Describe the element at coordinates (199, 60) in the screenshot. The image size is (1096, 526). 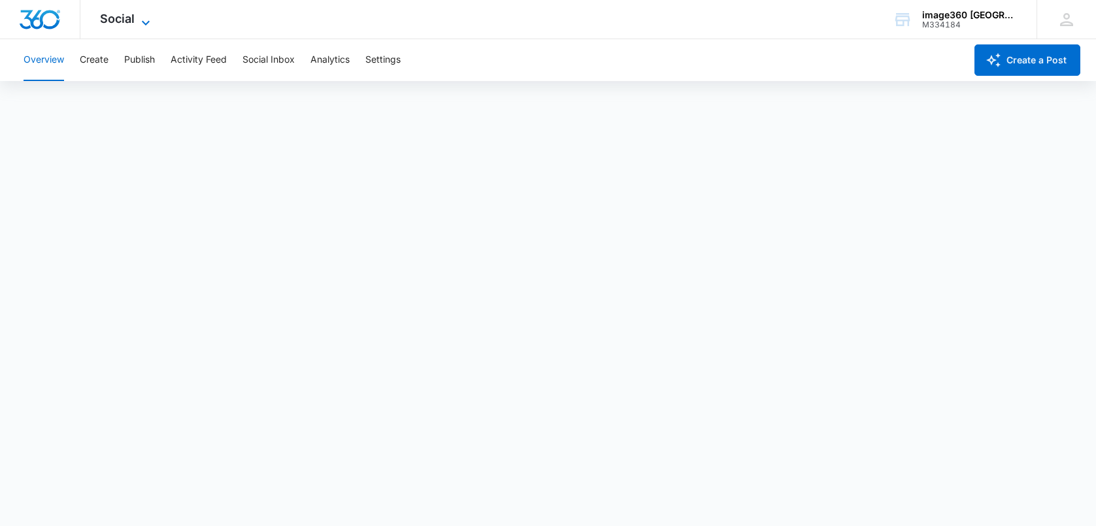
I see `button: Activity Feed` at that location.